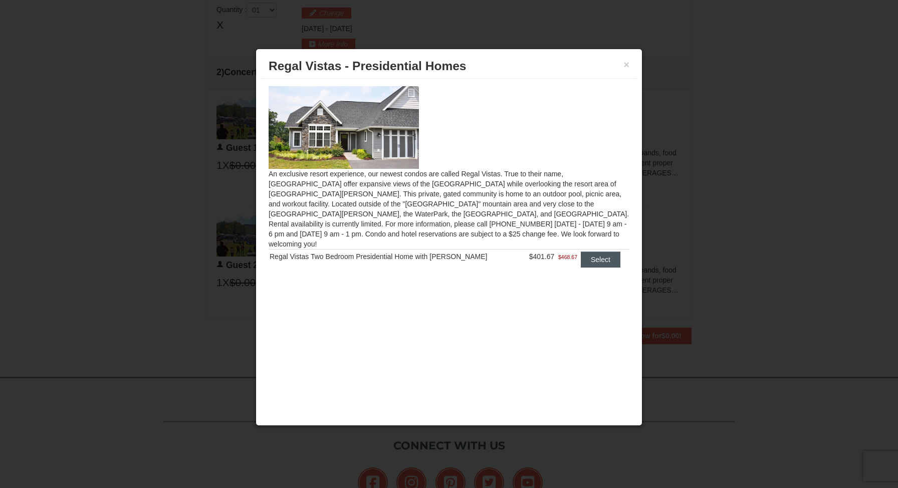  I want to click on button: Select, so click(600, 260).